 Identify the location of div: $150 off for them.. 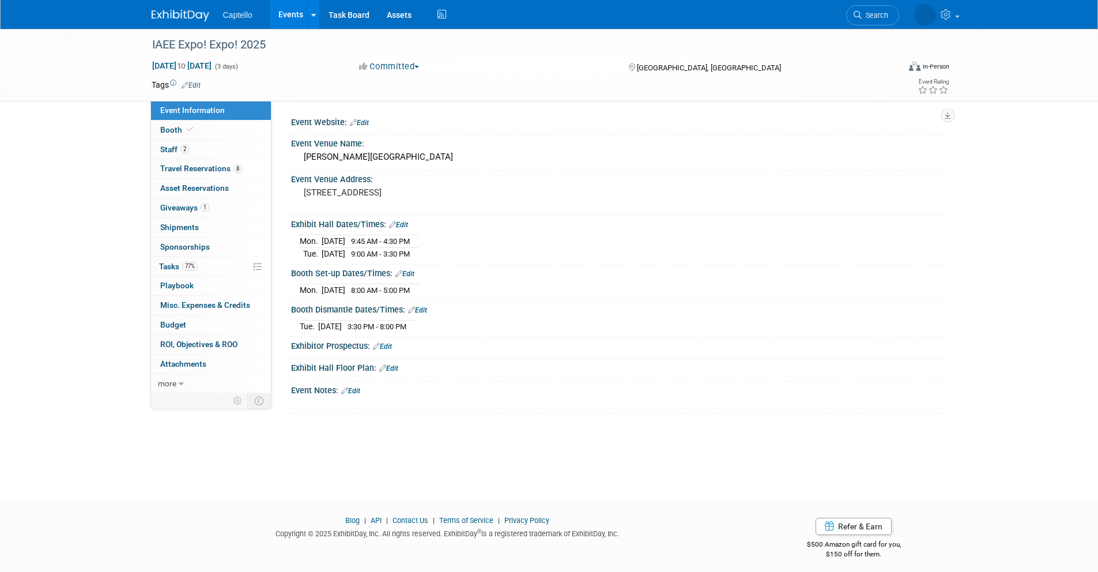
(853, 554).